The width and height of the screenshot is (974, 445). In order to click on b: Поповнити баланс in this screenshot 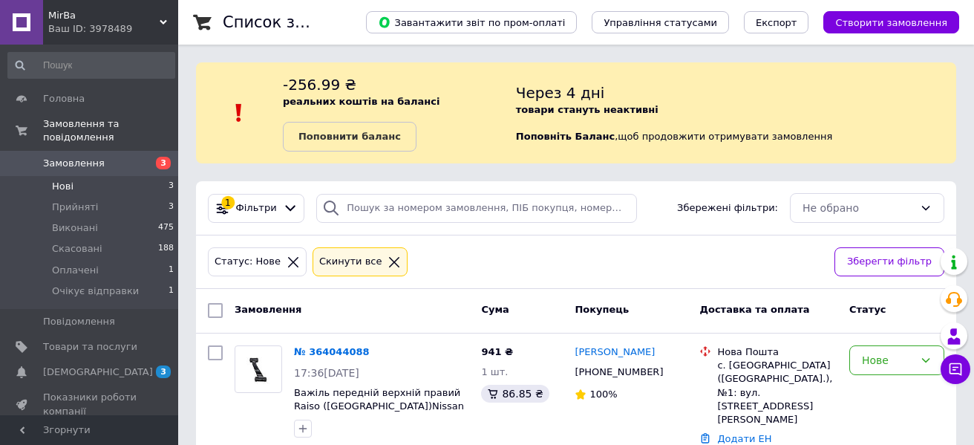, I will do `click(350, 136)`.